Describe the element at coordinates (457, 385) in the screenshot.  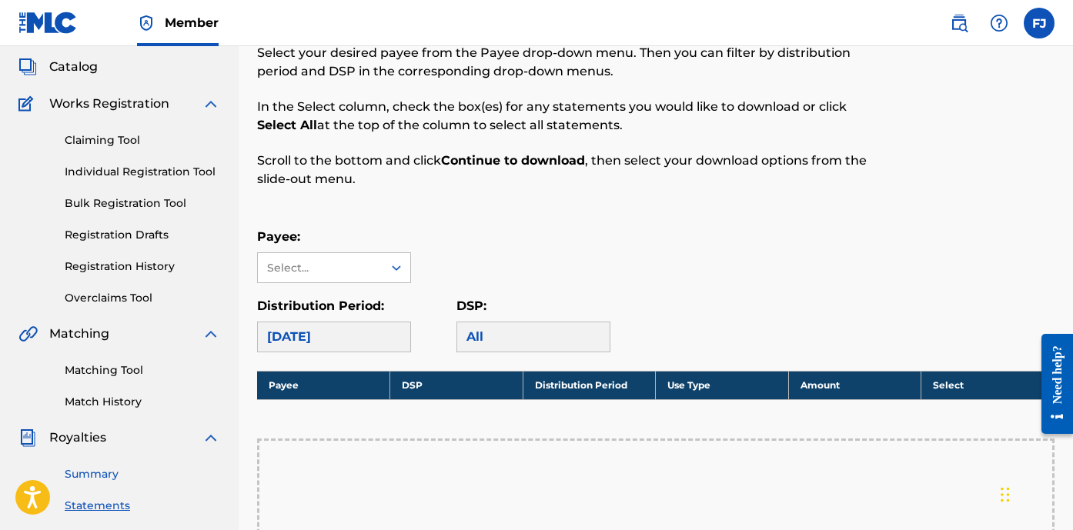
I see `th: DSP` at that location.